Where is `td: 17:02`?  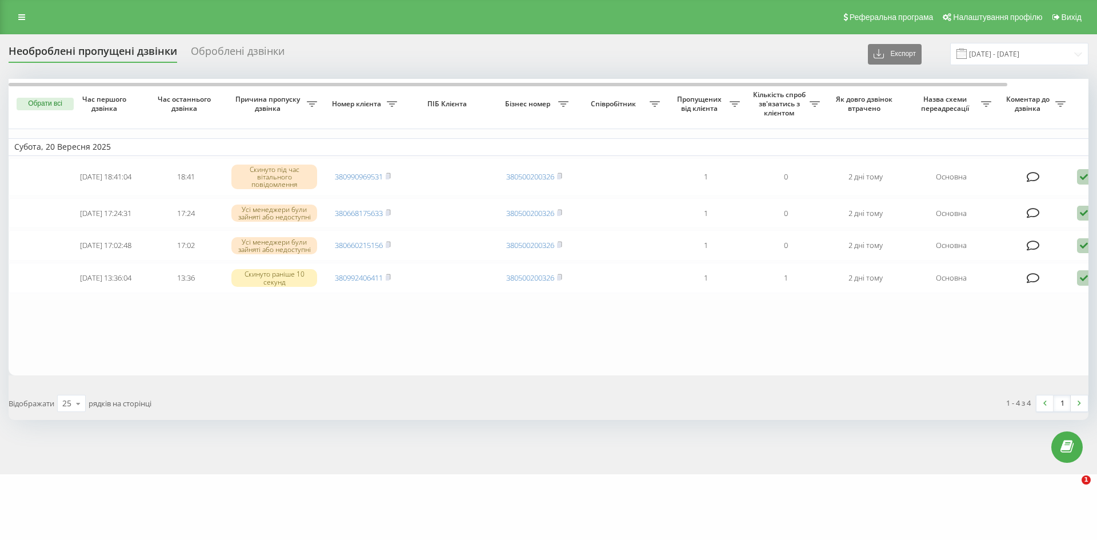
td: 17:02 is located at coordinates (186, 245).